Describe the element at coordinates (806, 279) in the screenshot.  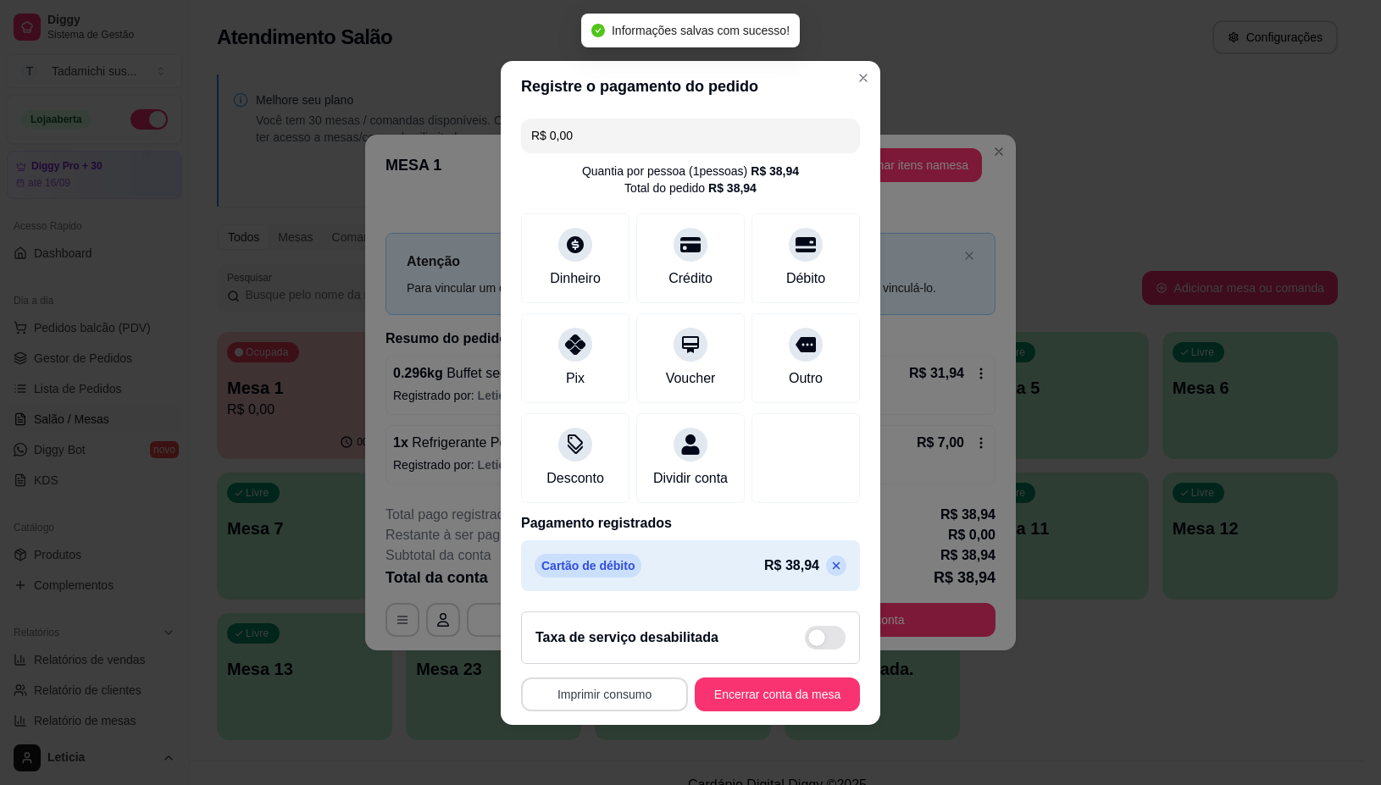
I see `div: Débito` at that location.